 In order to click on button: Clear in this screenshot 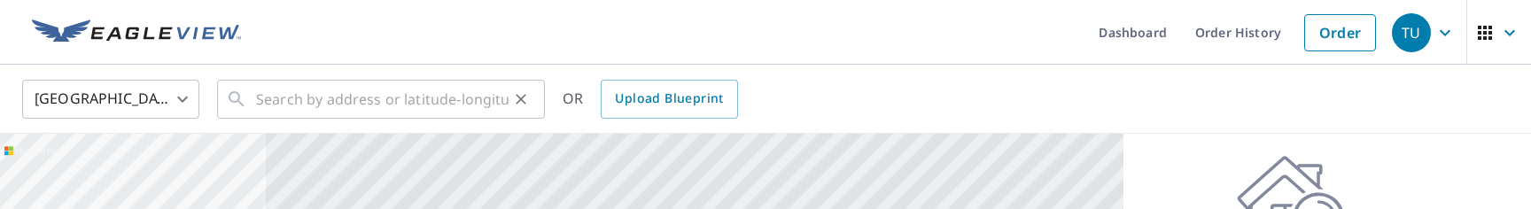, I will do `click(521, 99)`.